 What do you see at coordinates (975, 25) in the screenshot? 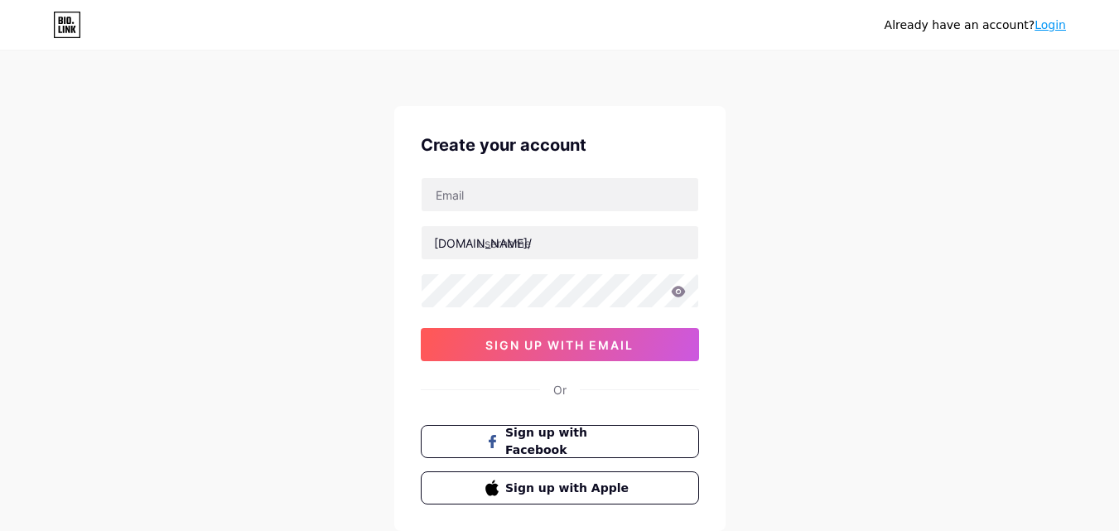
I see `div: Already have an account?` at bounding box center [975, 25].